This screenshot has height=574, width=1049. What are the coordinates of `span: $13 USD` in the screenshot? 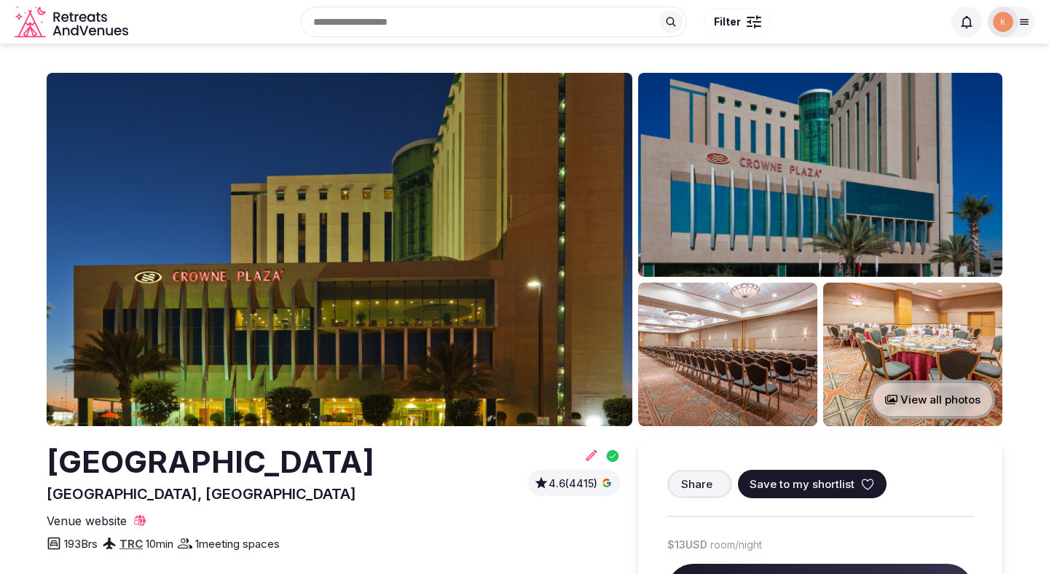 It's located at (687, 545).